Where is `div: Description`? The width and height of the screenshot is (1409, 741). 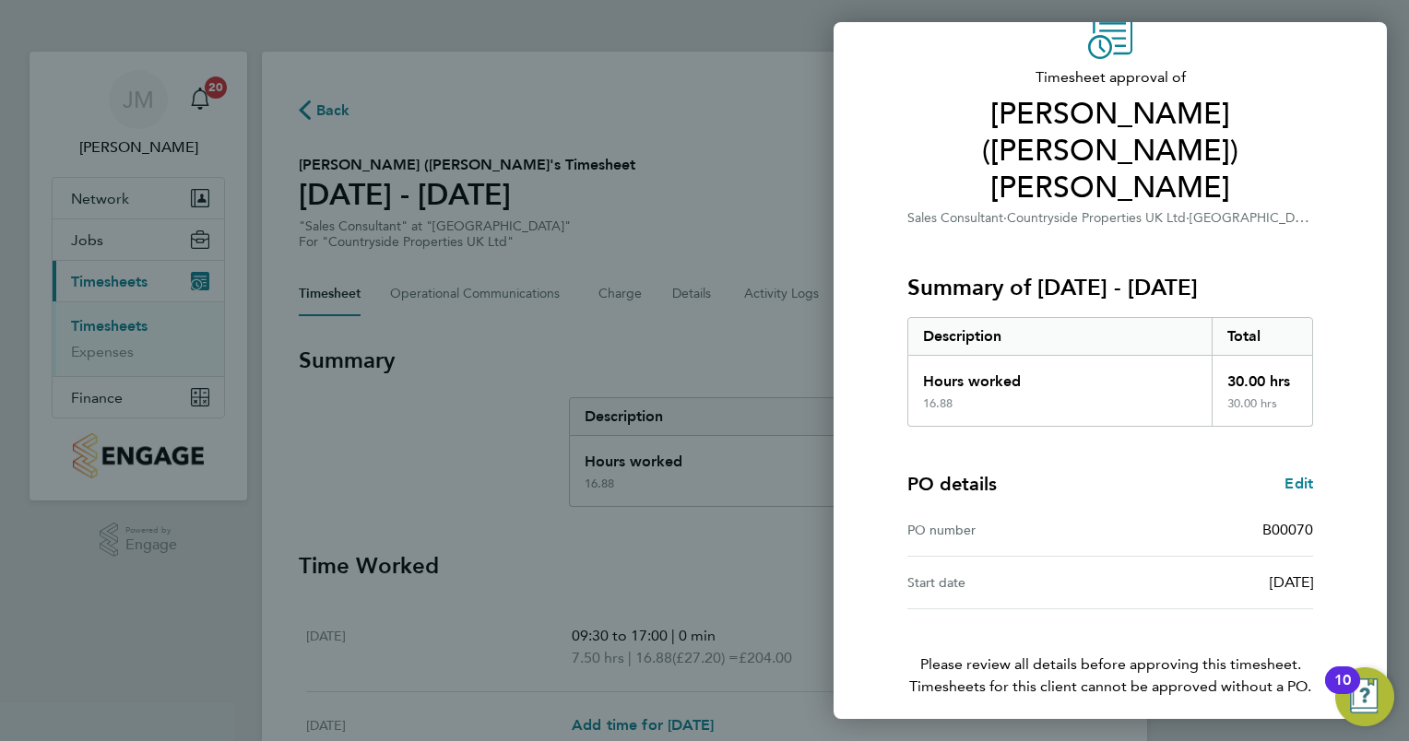 div: Description is located at coordinates (1059, 337).